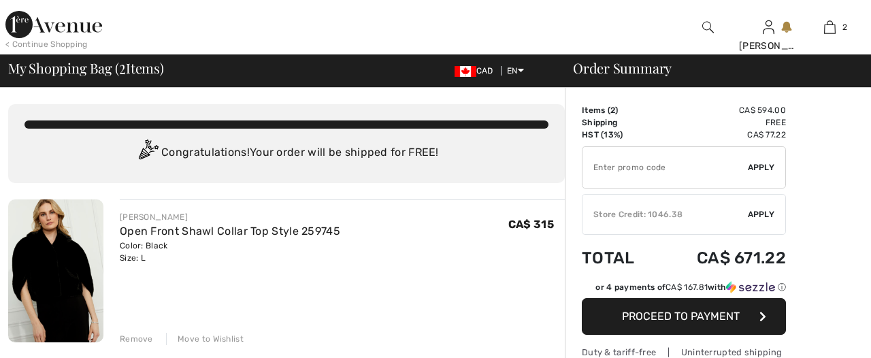 This screenshot has height=358, width=871. Describe the element at coordinates (86, 68) in the screenshot. I see `span: My Shopping Bag ( Items)` at that location.